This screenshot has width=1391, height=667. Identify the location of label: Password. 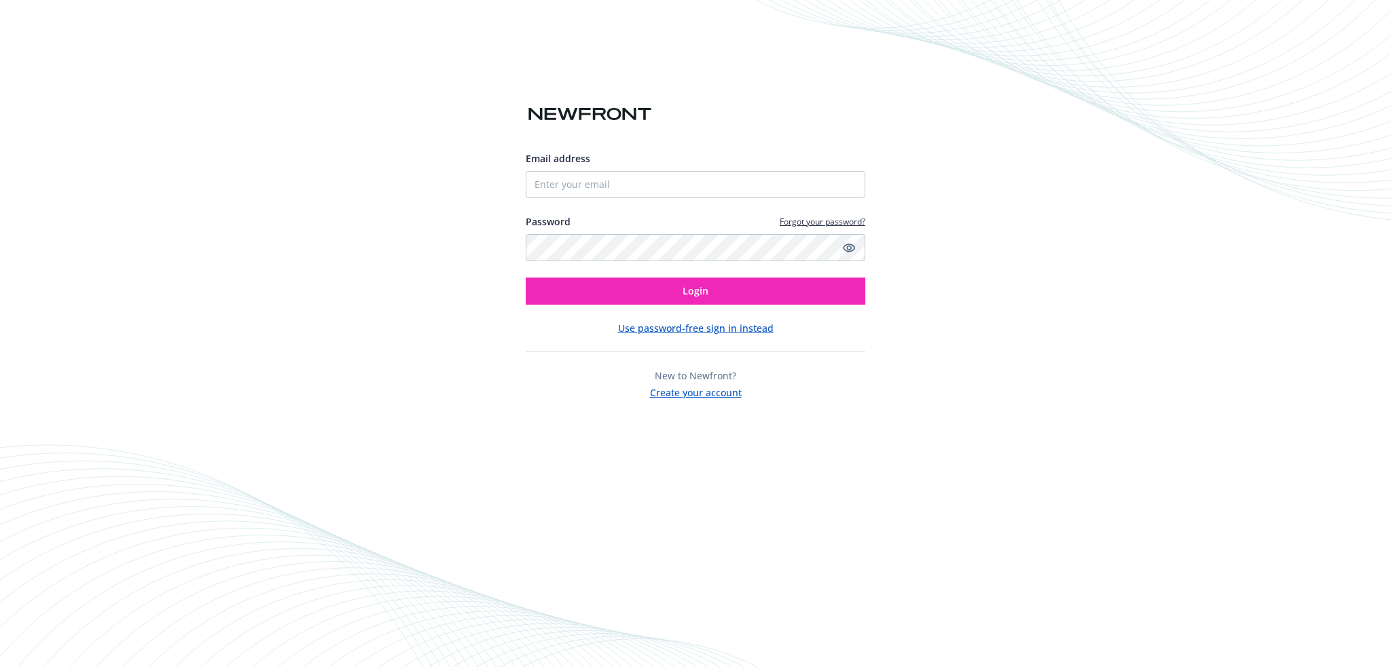
(548, 221).